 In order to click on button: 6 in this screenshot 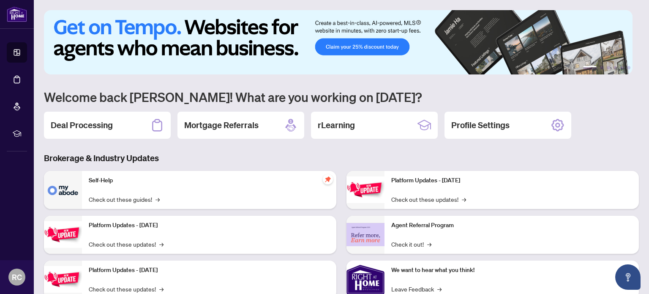, I will do `click(629, 68)`.